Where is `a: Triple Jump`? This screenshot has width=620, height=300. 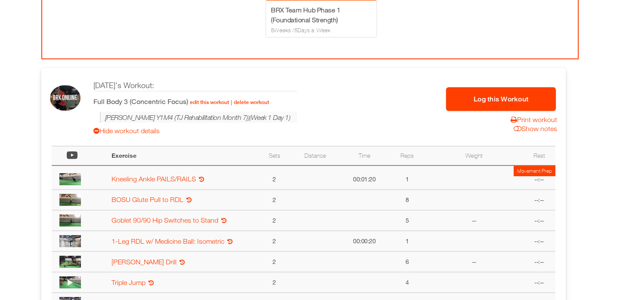 a: Triple Jump is located at coordinates (128, 283).